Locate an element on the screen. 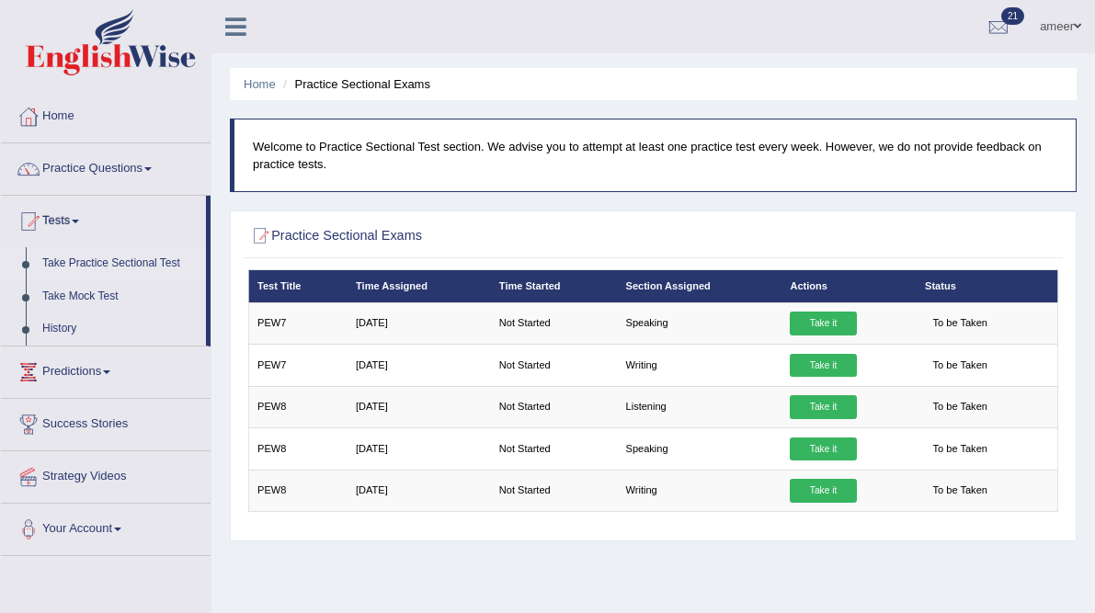 The width and height of the screenshot is (1095, 613). th: Status is located at coordinates (988, 286).